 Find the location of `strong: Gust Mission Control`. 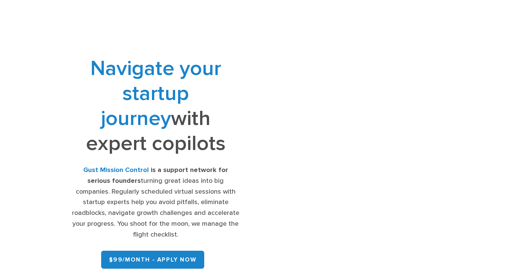

strong: Gust Mission Control is located at coordinates (116, 170).